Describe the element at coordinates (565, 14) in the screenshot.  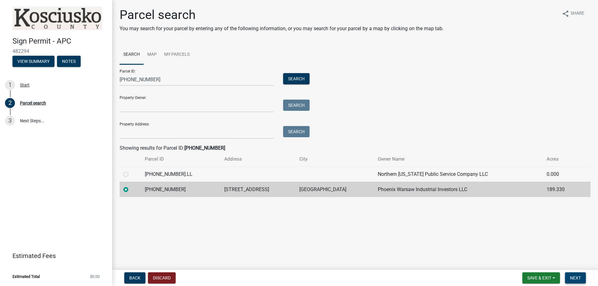
I see `i: share` at that location.